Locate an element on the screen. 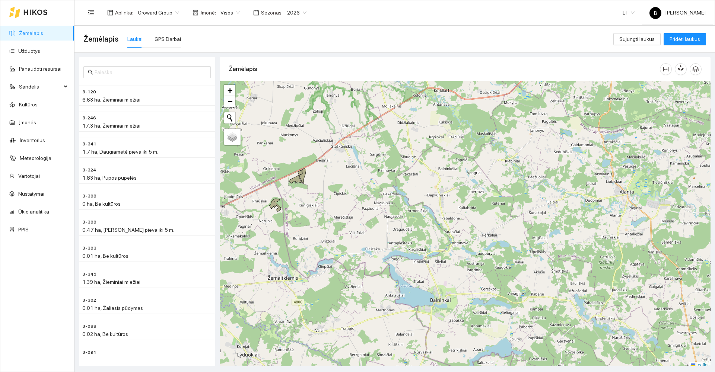 This screenshot has height=372, width=715. a: PPIS is located at coordinates (23, 230).